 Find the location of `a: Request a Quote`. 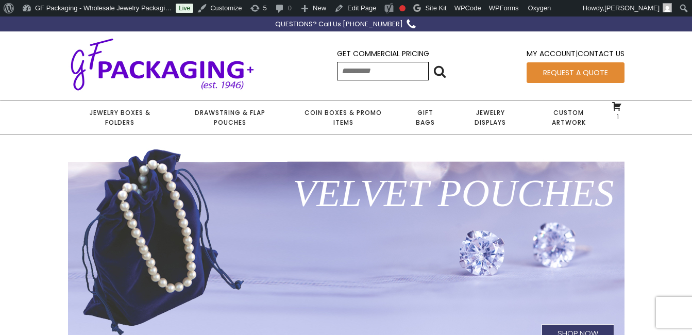

a: Request a Quote is located at coordinates (575, 73).